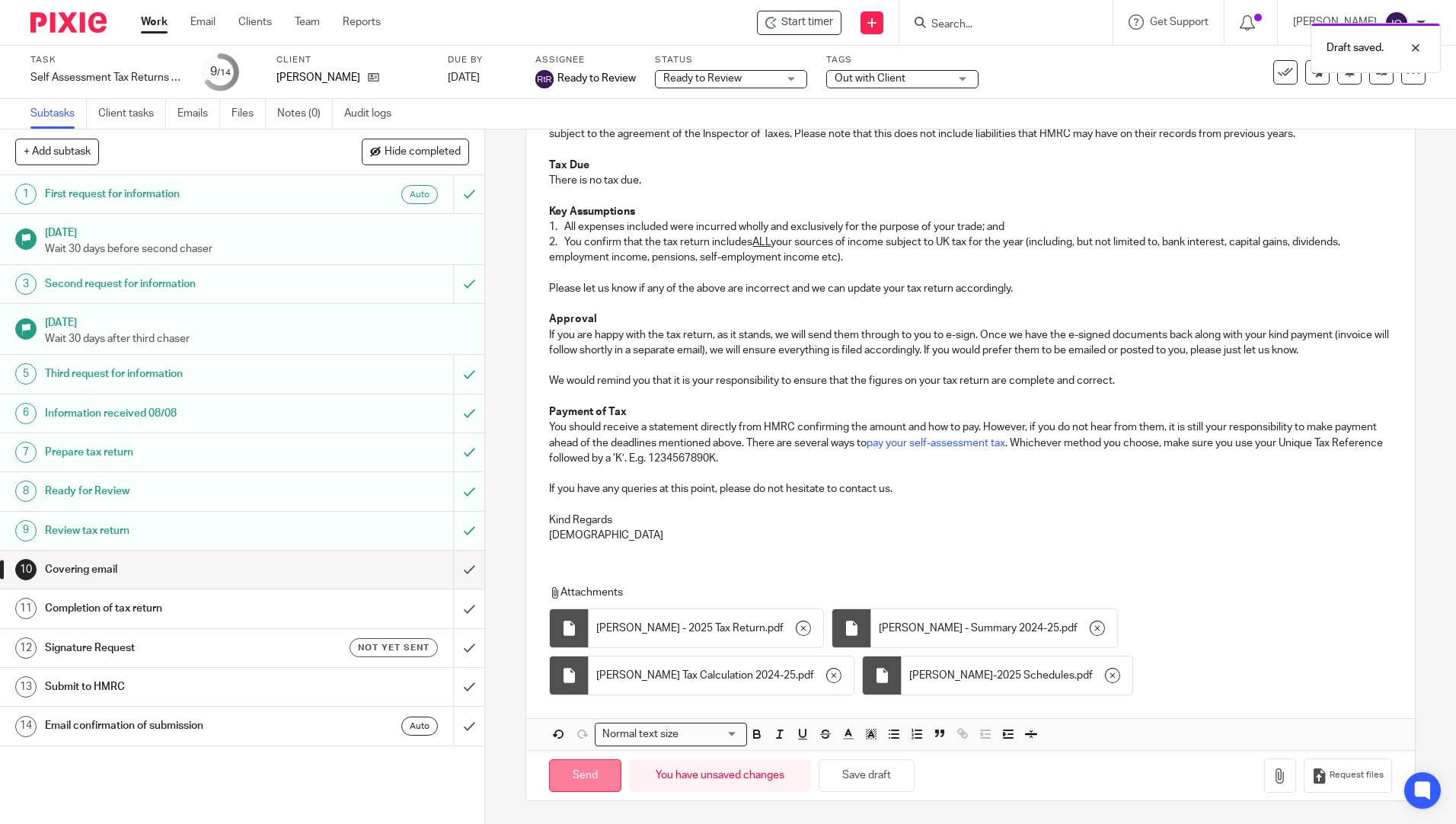  What do you see at coordinates (57, 152) in the screenshot?
I see `button: + Add subtask` at bounding box center [57, 152].